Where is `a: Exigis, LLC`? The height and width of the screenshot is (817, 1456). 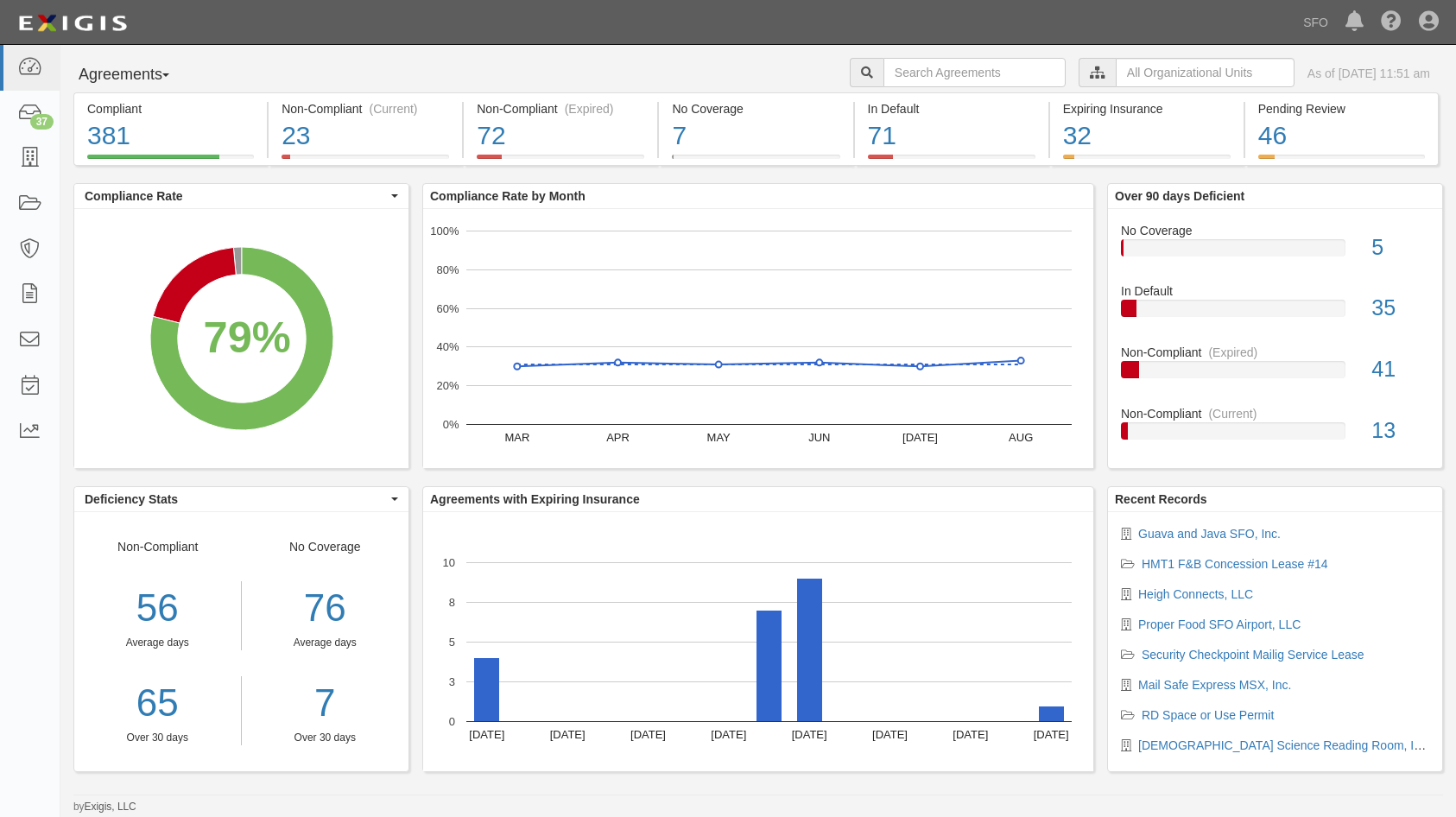 a: Exigis, LLC is located at coordinates (110, 806).